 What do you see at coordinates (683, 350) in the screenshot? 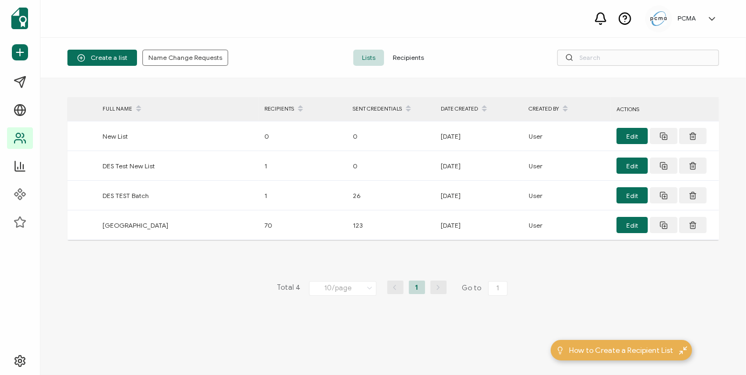
I see `img: minimize-icon.svg` at bounding box center [683, 350].